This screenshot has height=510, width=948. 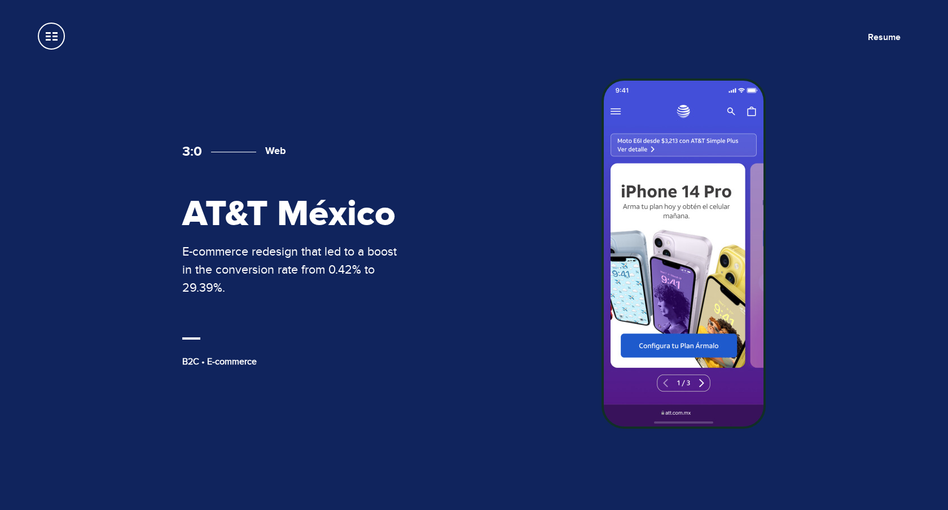 What do you see at coordinates (192, 151) in the screenshot?
I see `span: 3:0` at bounding box center [192, 151].